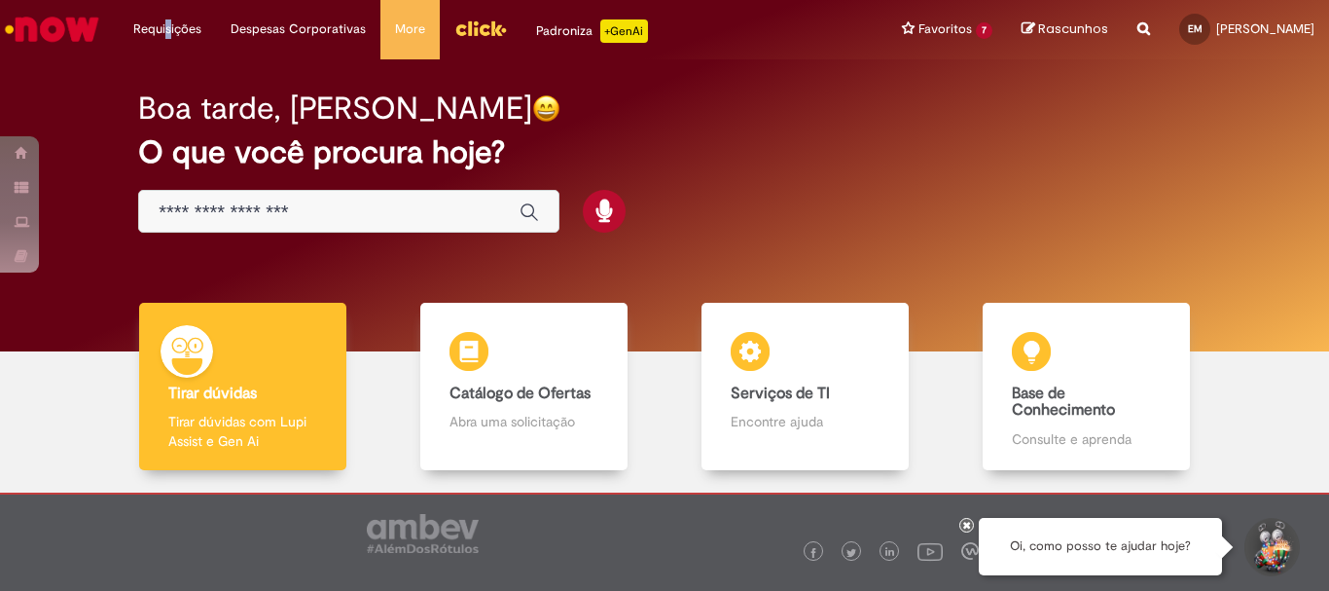  What do you see at coordinates (592, 31) in the screenshot?
I see `div: Padroniza` at bounding box center [592, 31].